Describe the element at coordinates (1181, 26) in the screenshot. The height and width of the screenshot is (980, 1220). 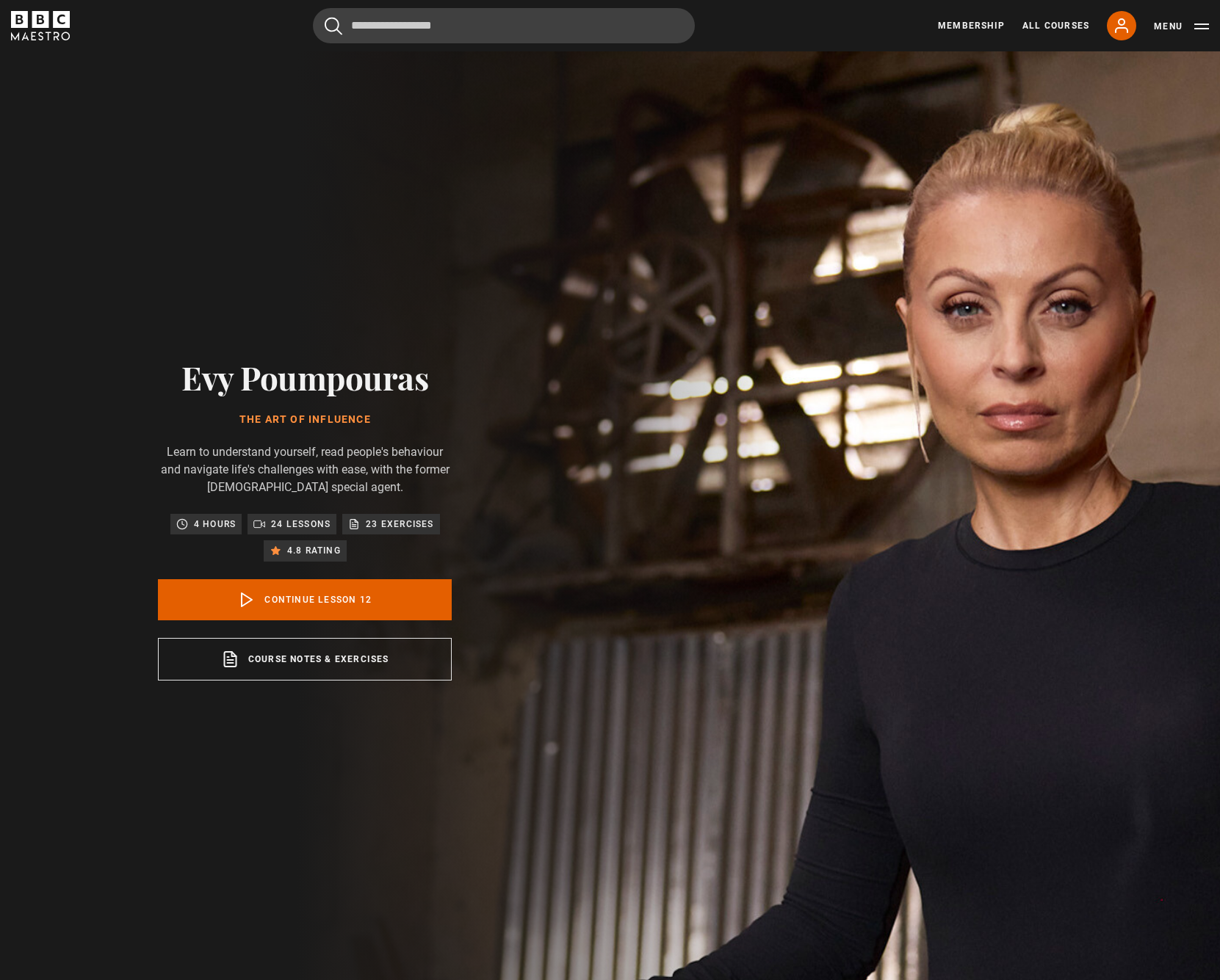
I see `button: Toggle navigation` at that location.